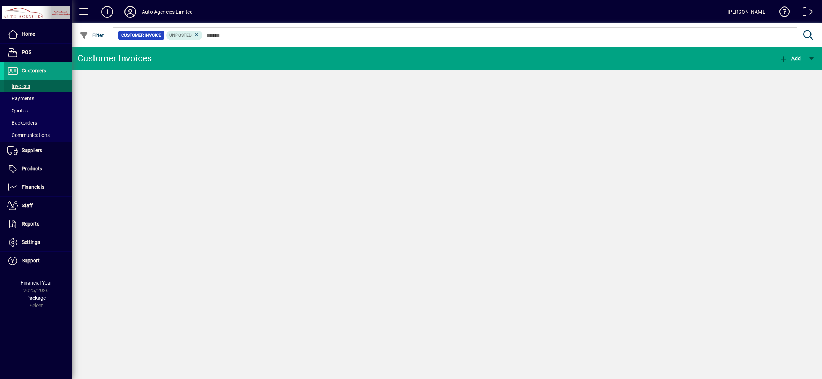 The image size is (822, 379). What do you see at coordinates (38, 34) in the screenshot?
I see `a: Home` at bounding box center [38, 34].